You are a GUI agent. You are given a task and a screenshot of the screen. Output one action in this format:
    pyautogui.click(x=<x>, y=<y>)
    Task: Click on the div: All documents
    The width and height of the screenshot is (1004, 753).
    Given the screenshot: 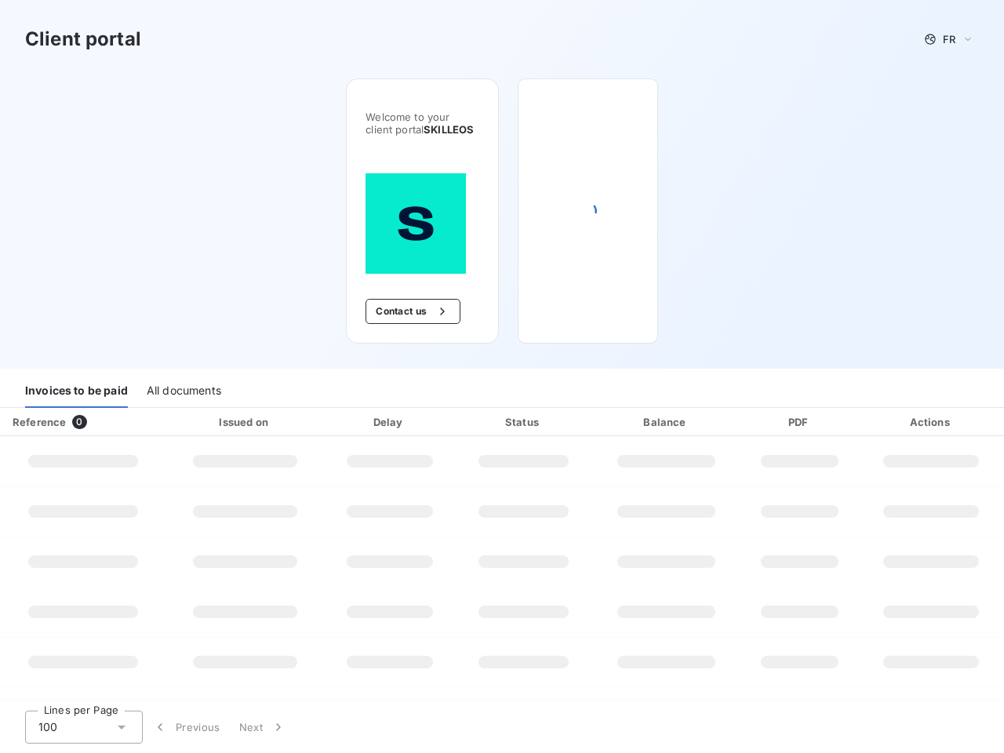 What is the action you would take?
    pyautogui.click(x=184, y=392)
    